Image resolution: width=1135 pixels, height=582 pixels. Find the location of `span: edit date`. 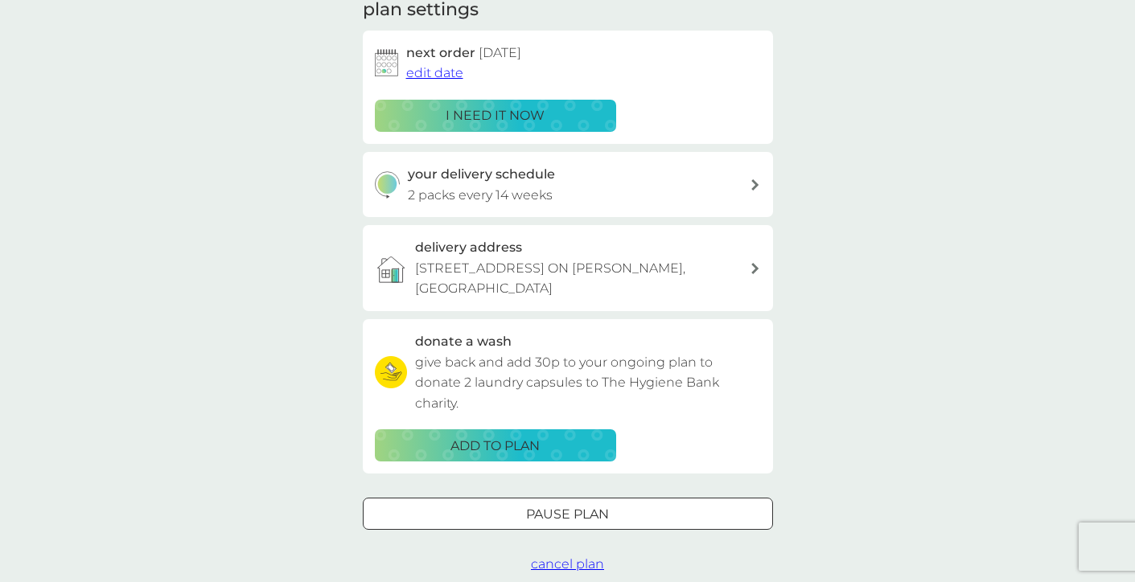

span: edit date is located at coordinates (434, 72).